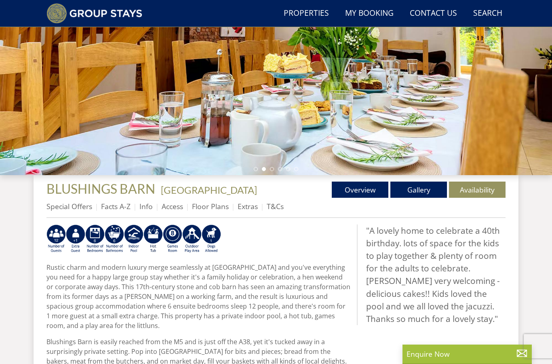 The height and width of the screenshot is (364, 552). Describe the element at coordinates (95, 239) in the screenshot. I see `img: AD_4nXfRzBlt2m0mIteXDhAcJCdmEApIceFt1SPvkcB48nqgTZkfMpQlDmULa47fkdYiHD0skDUgcqepViZHFLjVKS2LWHUqM...` at that location.